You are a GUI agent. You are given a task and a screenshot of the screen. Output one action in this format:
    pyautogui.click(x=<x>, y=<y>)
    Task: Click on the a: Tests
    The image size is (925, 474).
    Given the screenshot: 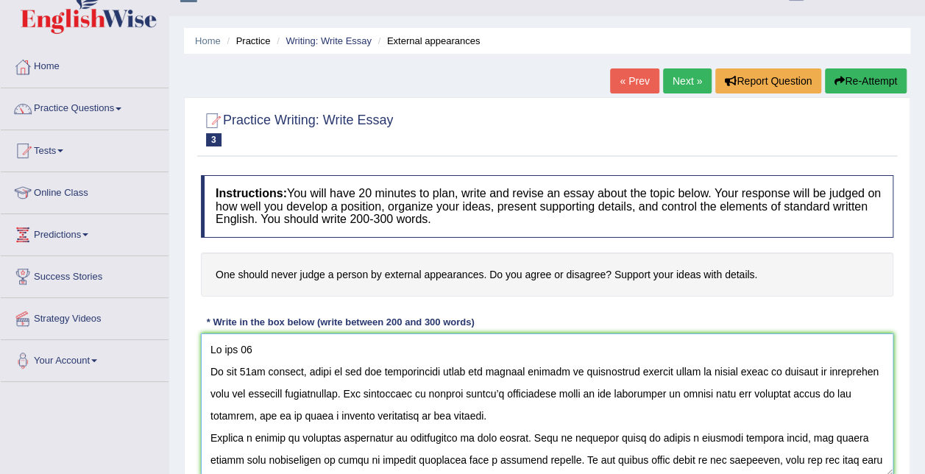 What is the action you would take?
    pyautogui.click(x=85, y=149)
    